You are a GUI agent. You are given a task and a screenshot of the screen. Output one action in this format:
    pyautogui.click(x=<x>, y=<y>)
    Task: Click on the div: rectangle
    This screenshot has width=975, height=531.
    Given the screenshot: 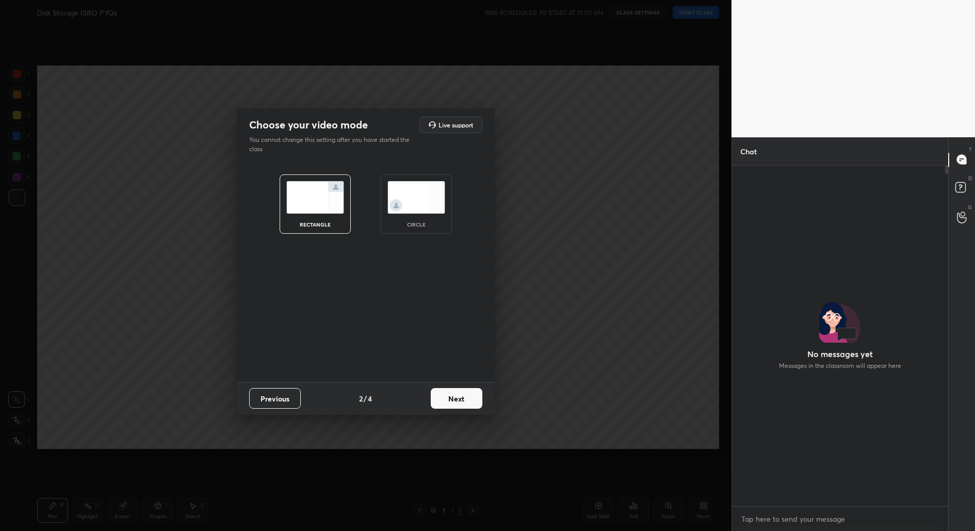 What is the action you would take?
    pyautogui.click(x=315, y=224)
    